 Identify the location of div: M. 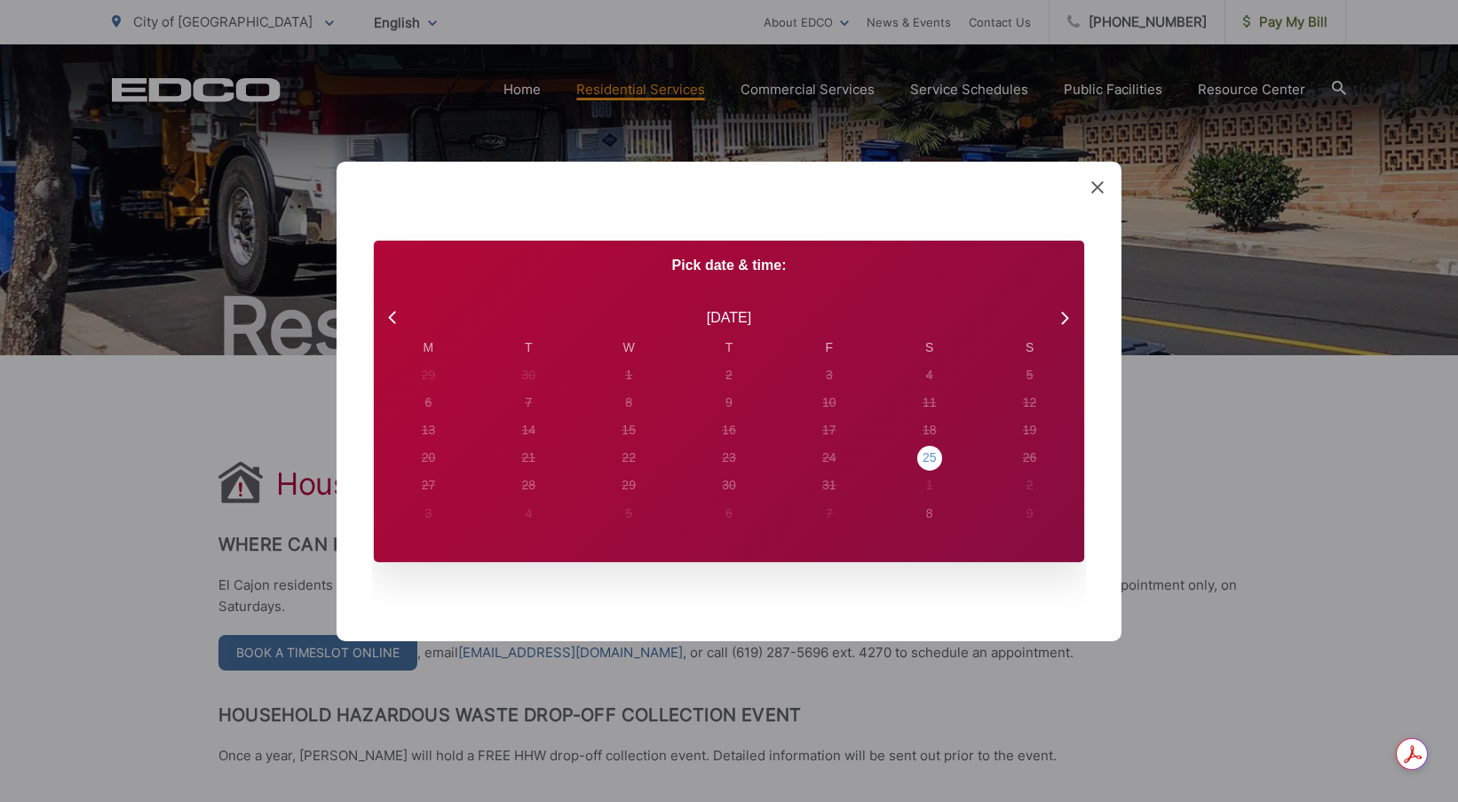
(428, 346).